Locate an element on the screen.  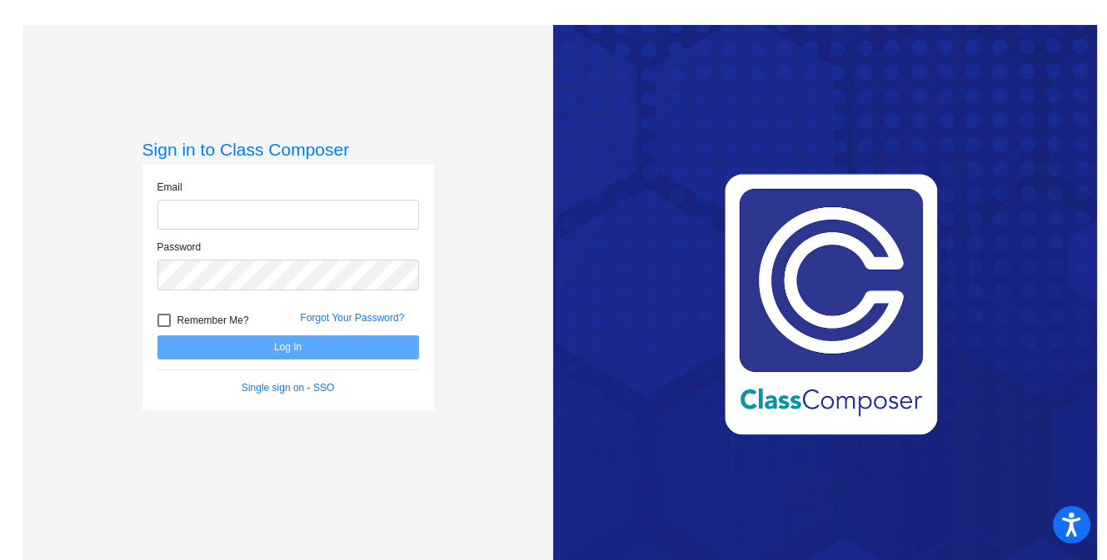
button: Log In is located at coordinates (288, 347).